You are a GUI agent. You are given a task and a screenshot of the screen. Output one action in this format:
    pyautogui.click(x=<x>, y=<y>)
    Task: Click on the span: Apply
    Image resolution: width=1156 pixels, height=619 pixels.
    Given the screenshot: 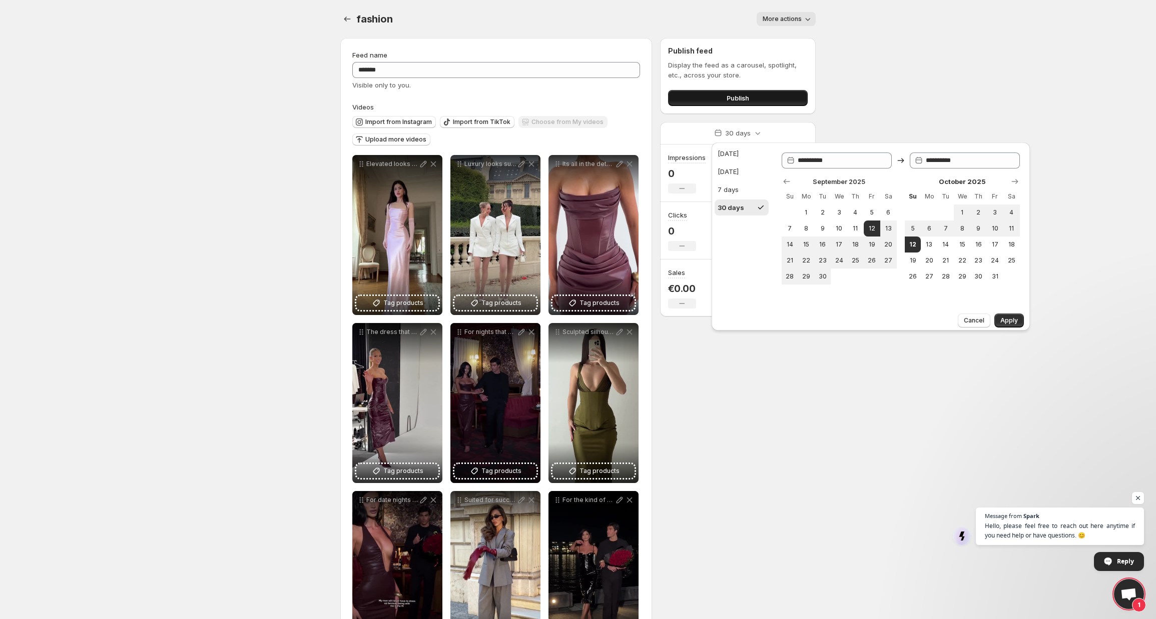 What is the action you would take?
    pyautogui.click(x=1009, y=321)
    